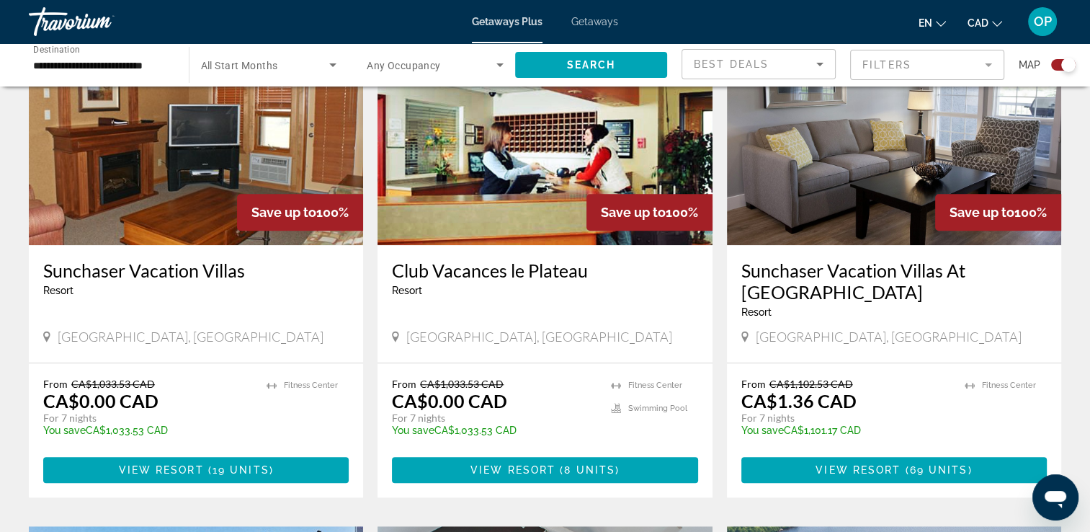 Image resolution: width=1090 pixels, height=532 pixels. Describe the element at coordinates (925, 23) in the screenshot. I see `span: en` at that location.